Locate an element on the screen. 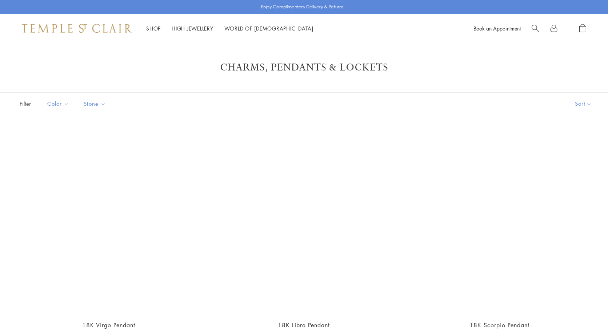 The width and height of the screenshot is (608, 332). a: Open Shopping Bag is located at coordinates (583, 28).